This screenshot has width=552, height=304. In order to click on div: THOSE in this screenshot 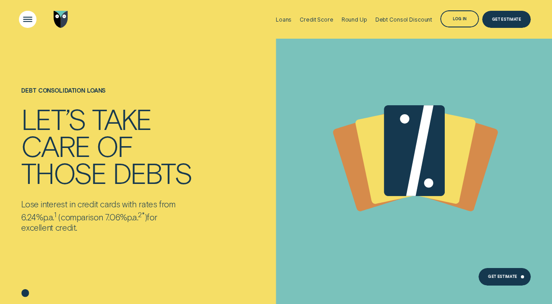, I will do `click(63, 173)`.